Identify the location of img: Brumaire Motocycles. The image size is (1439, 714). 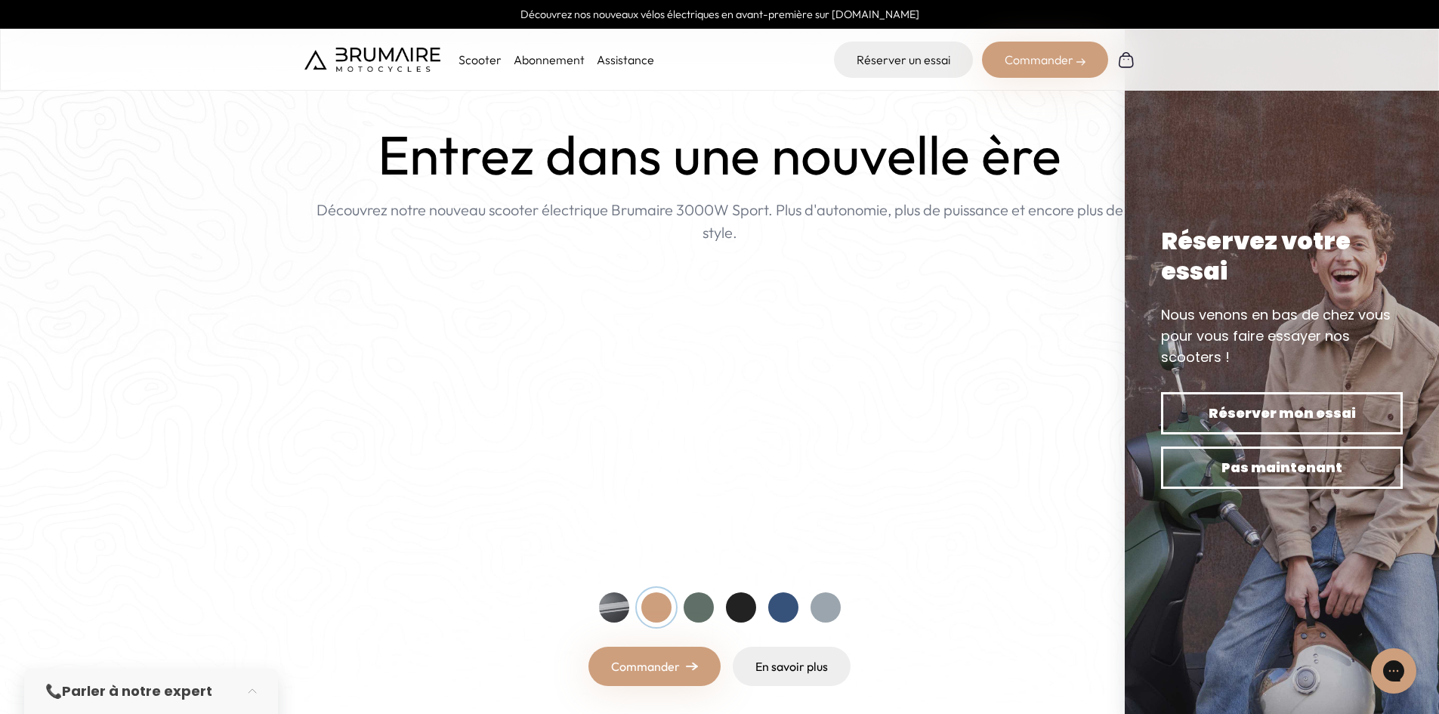
(373, 60).